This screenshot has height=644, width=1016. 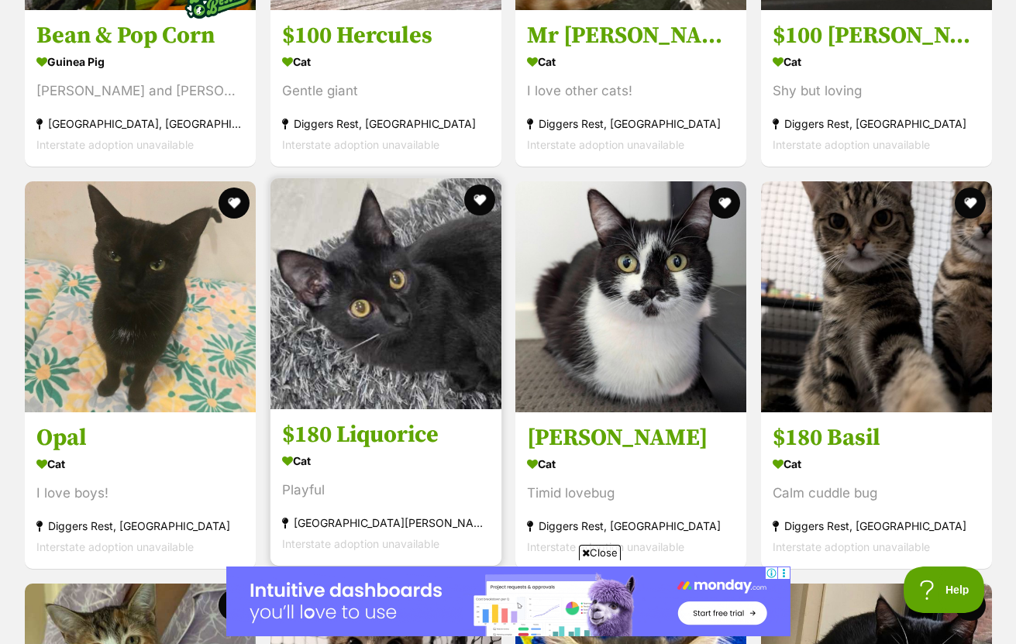 What do you see at coordinates (386, 91) in the screenshot?
I see `div: Gentle giant` at bounding box center [386, 91].